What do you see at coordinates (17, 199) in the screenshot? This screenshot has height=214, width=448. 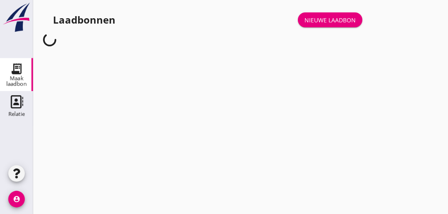 I see `i: account_circle` at bounding box center [17, 199].